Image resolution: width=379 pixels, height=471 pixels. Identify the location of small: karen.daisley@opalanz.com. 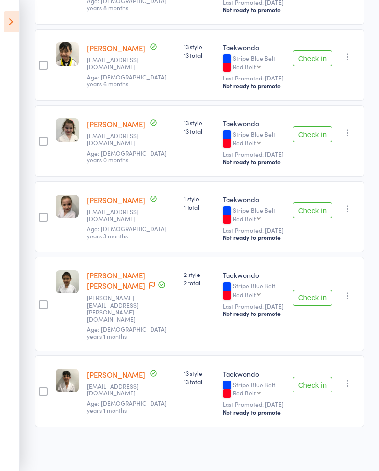
(119, 309).